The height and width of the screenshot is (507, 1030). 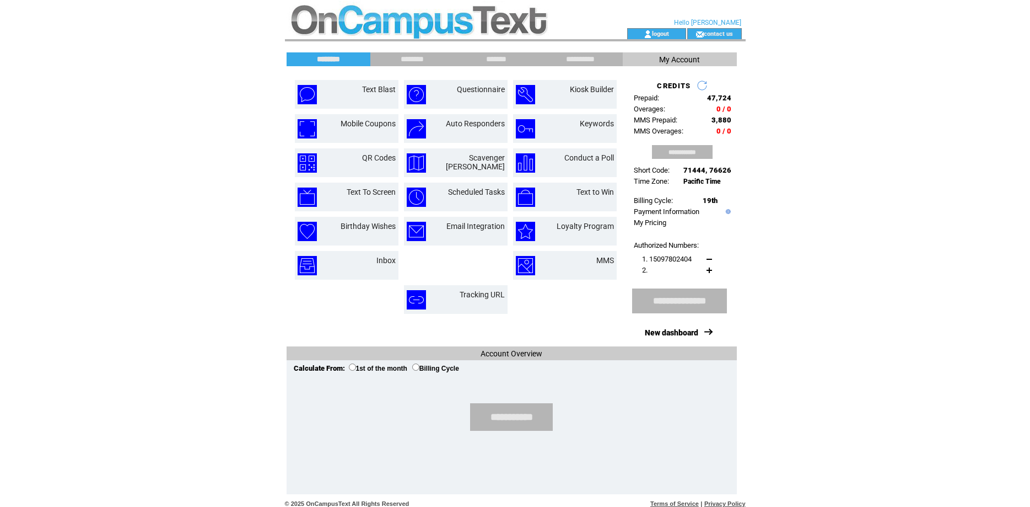 I want to click on a: logout, so click(x=660, y=33).